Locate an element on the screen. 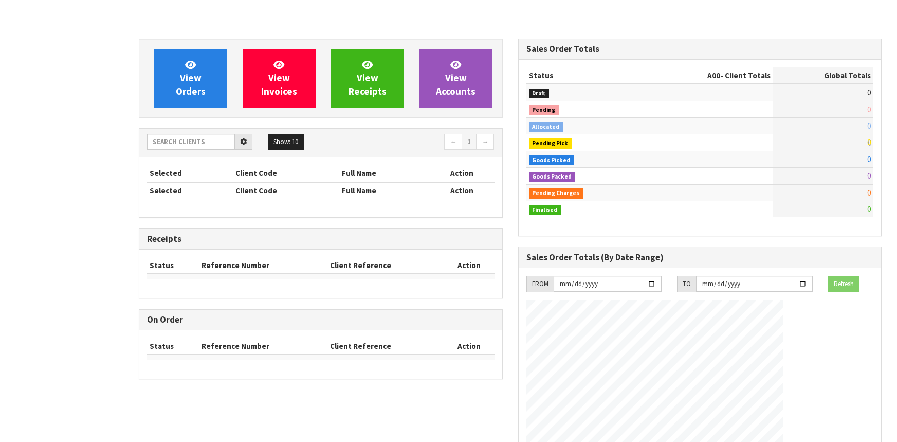 This screenshot has height=442, width=897. span: View Orders is located at coordinates (191, 78).